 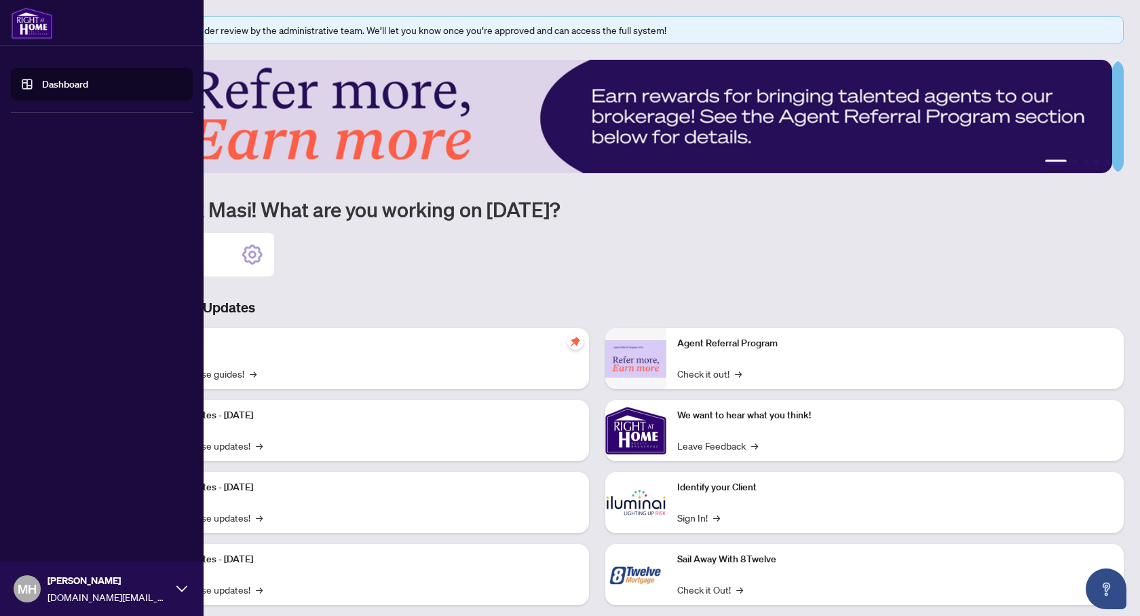 I want to click on button: 2, so click(x=1075, y=162).